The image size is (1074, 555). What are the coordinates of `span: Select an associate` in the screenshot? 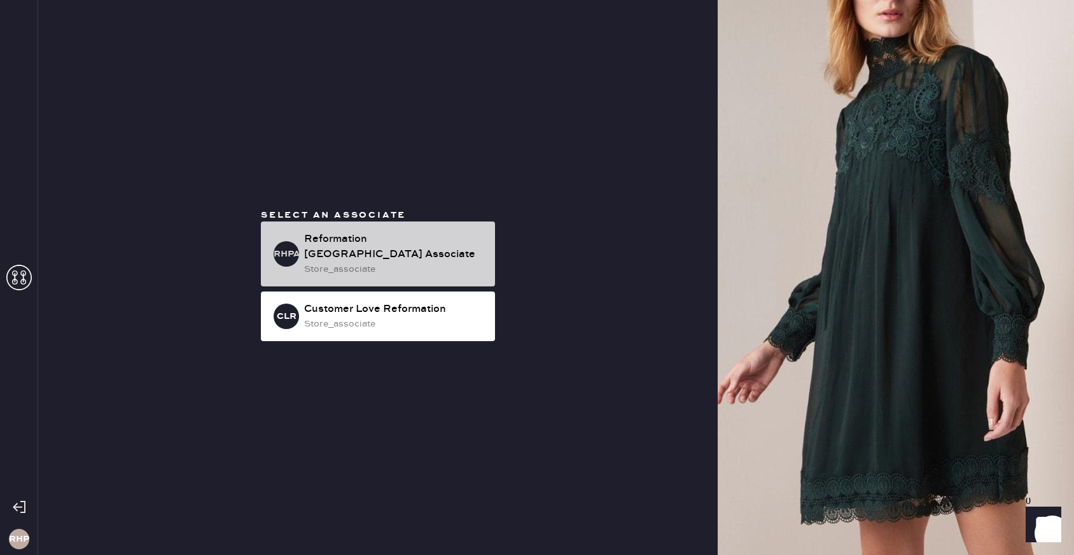 It's located at (333, 215).